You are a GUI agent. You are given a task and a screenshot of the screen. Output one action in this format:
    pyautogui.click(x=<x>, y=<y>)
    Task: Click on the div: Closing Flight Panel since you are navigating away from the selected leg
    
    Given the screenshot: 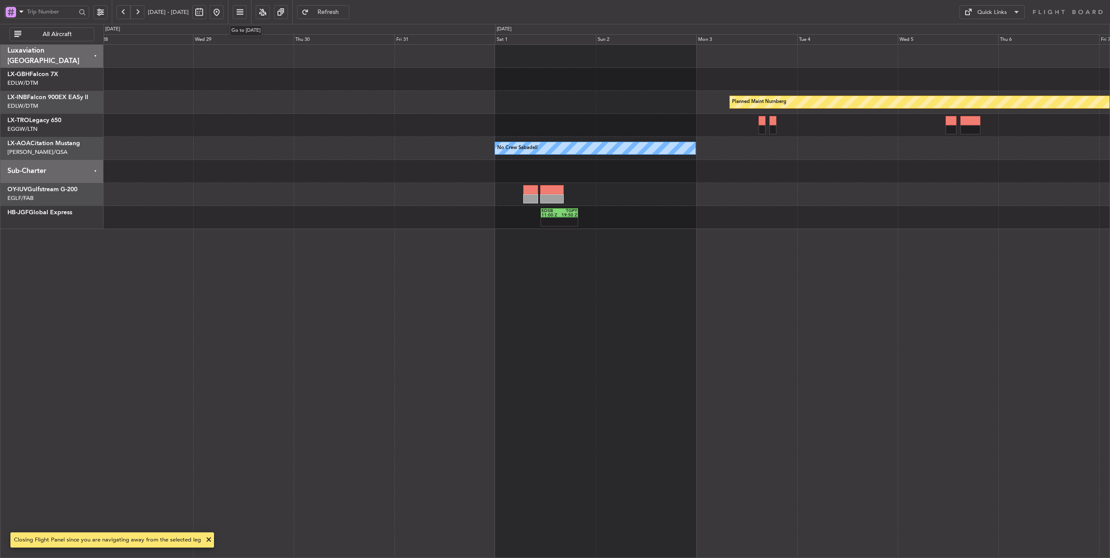 What is the action you would take?
    pyautogui.click(x=107, y=541)
    